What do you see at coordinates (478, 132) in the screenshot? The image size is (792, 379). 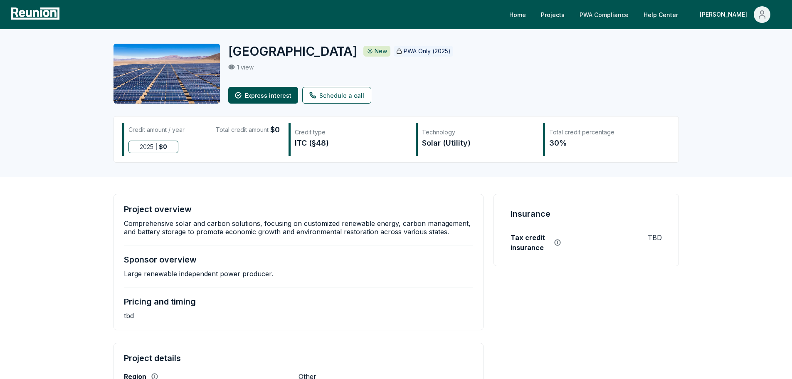 I see `div: Technology` at bounding box center [478, 132].